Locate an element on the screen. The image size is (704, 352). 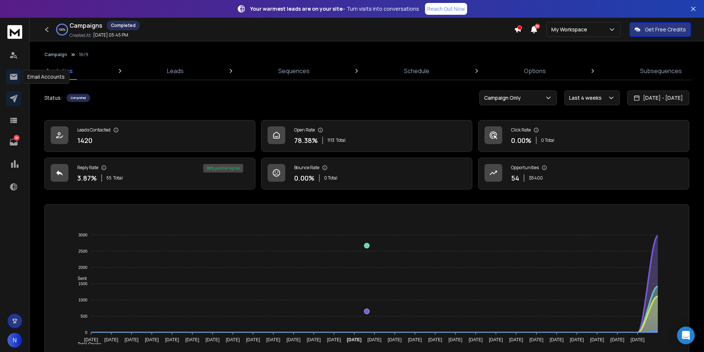
span: 55 is located at coordinates (109, 178).